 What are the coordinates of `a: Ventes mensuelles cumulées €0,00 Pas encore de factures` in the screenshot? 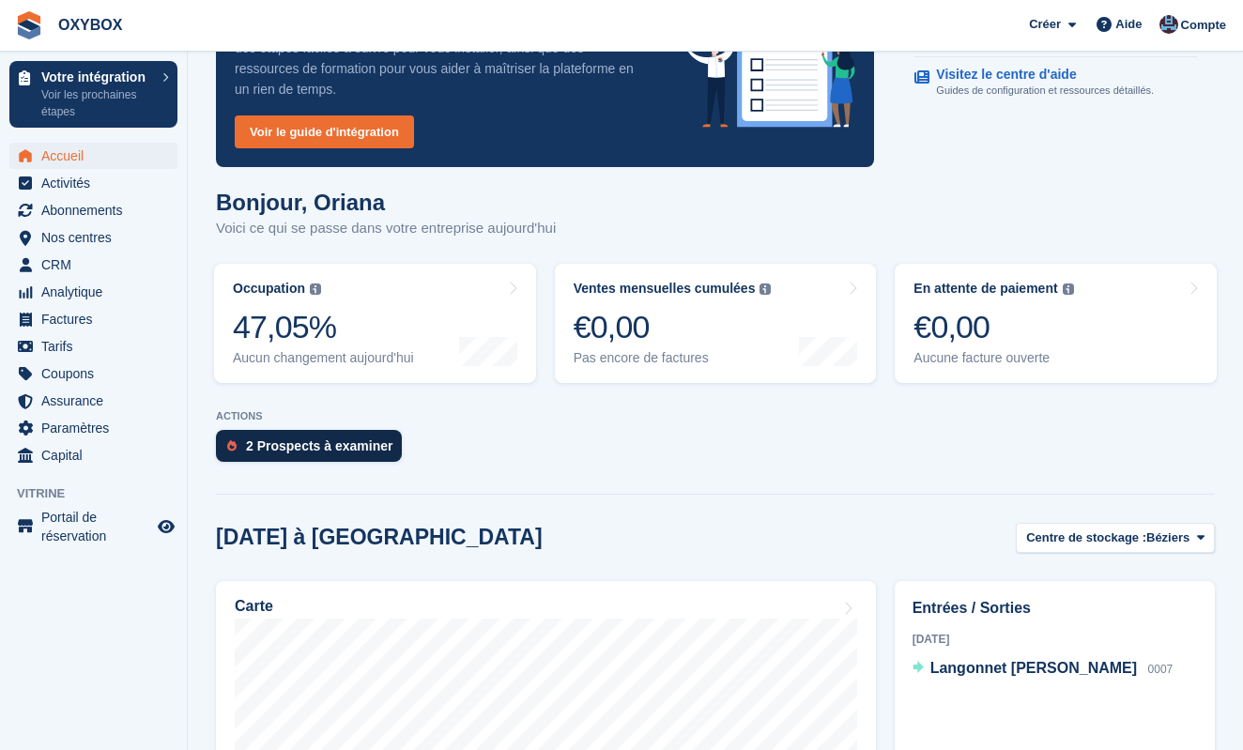 It's located at (716, 323).